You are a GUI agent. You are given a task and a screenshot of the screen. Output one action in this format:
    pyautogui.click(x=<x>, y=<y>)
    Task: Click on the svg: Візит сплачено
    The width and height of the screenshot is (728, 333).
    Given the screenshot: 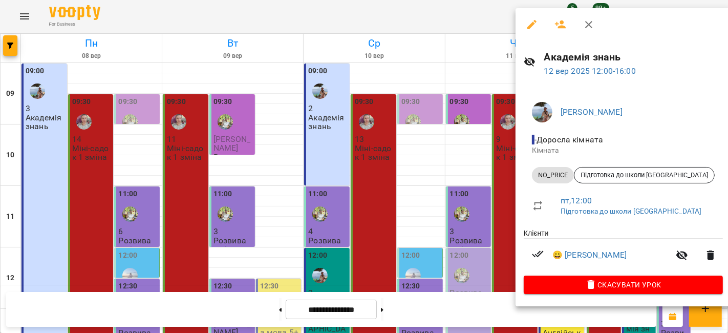 What is the action you would take?
    pyautogui.click(x=538, y=254)
    